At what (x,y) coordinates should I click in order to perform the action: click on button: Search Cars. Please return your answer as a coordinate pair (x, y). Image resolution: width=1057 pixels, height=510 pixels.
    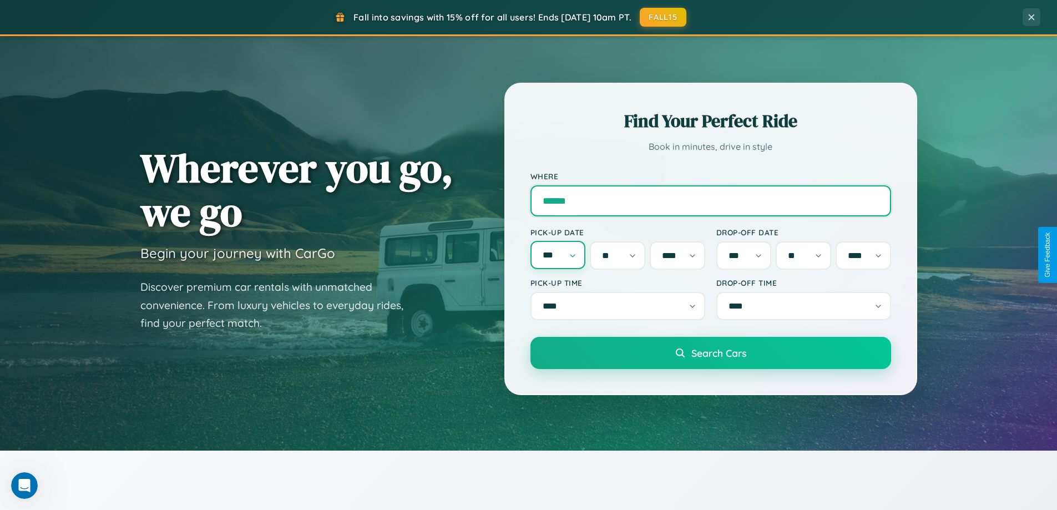
    Looking at the image, I should click on (711, 353).